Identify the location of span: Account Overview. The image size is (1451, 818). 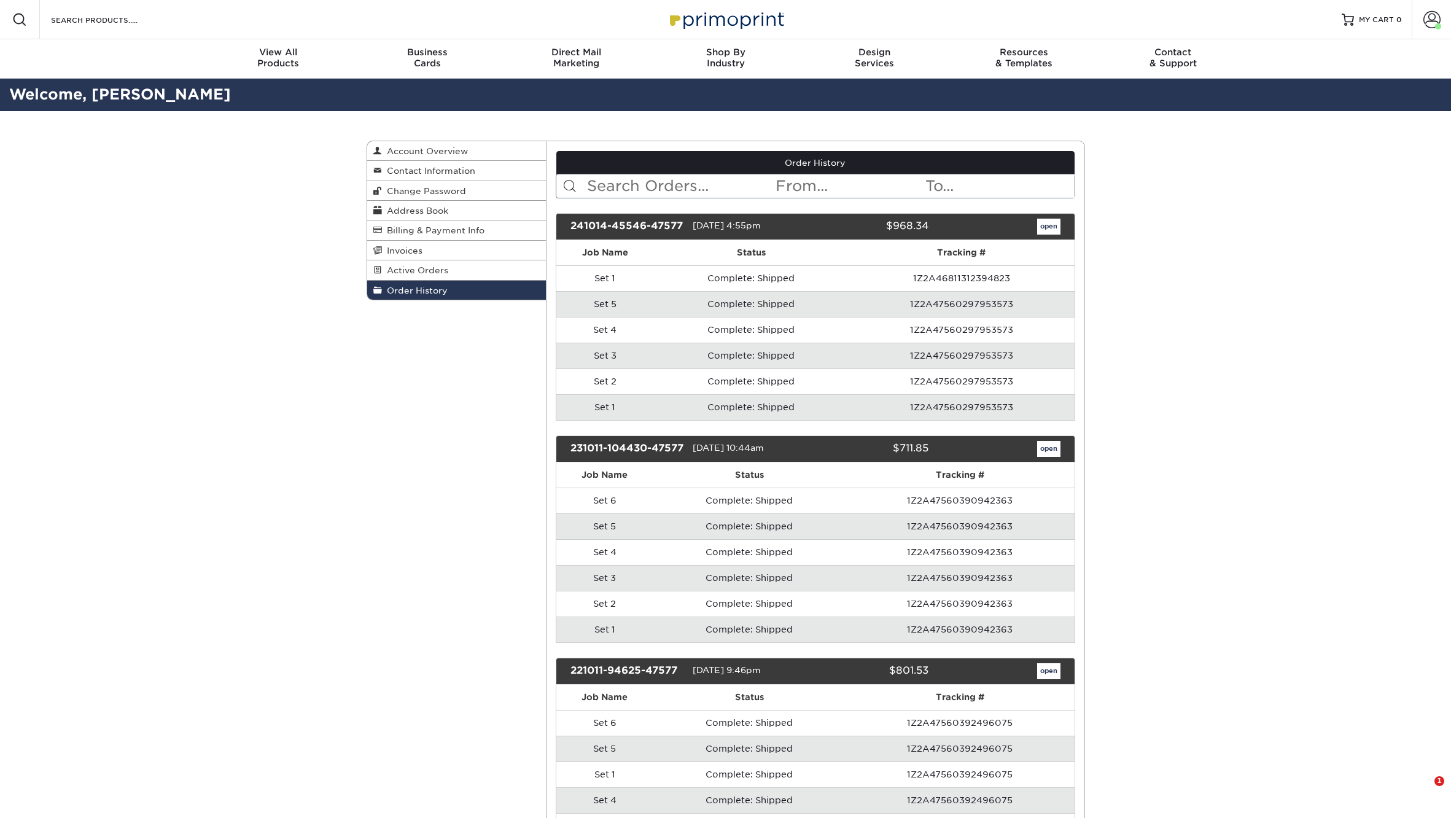
(425, 151).